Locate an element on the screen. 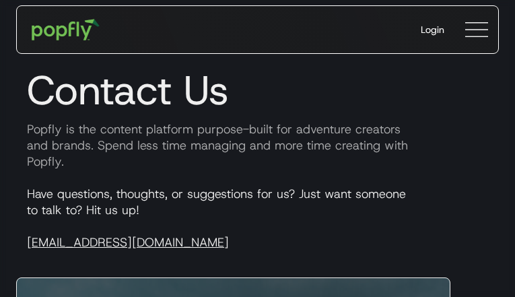 Image resolution: width=515 pixels, height=297 pixels. p: Popfly is the content platform purpose-built for adventure creators and brands. Spend less time m... is located at coordinates (257, 145).